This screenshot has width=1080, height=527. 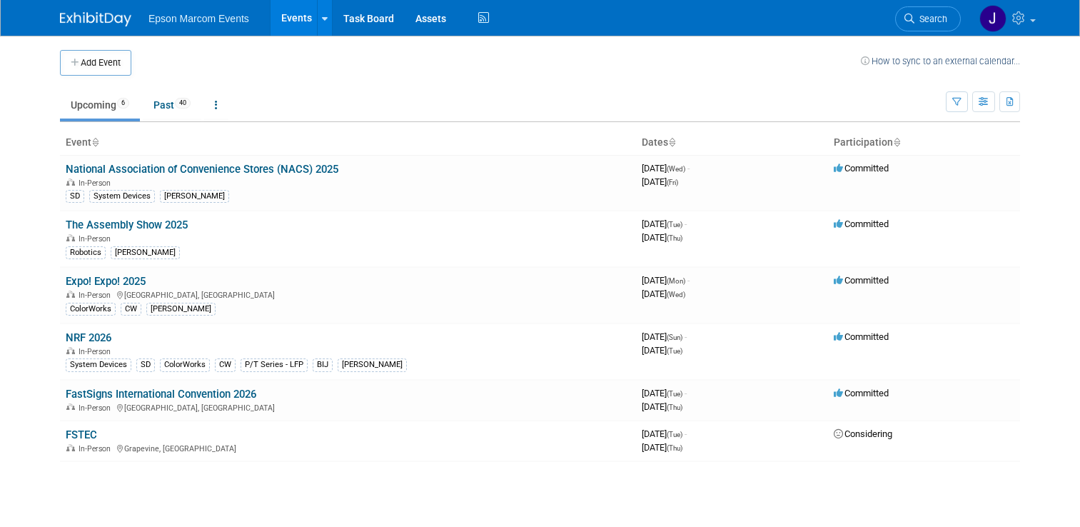 I want to click on a: Sort by Event Name, so click(x=95, y=142).